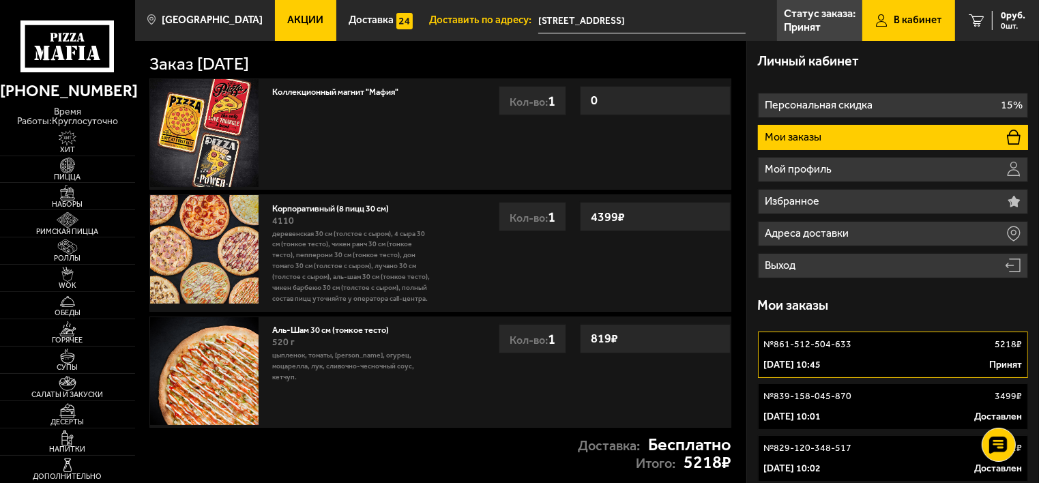 The height and width of the screenshot is (483, 1039). What do you see at coordinates (808, 233) in the screenshot?
I see `p: Адреса доставки` at bounding box center [808, 233].